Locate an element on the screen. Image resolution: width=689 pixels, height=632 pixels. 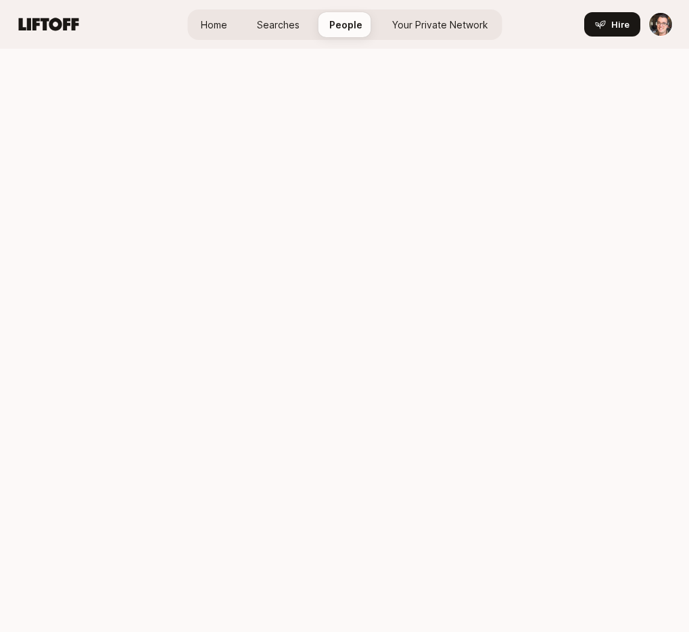
button: Hire is located at coordinates (612, 24).